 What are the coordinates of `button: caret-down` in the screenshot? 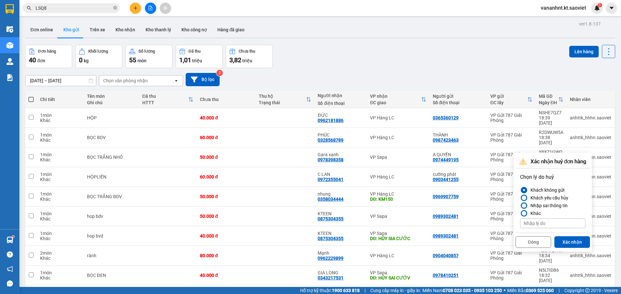 It's located at (611, 8).